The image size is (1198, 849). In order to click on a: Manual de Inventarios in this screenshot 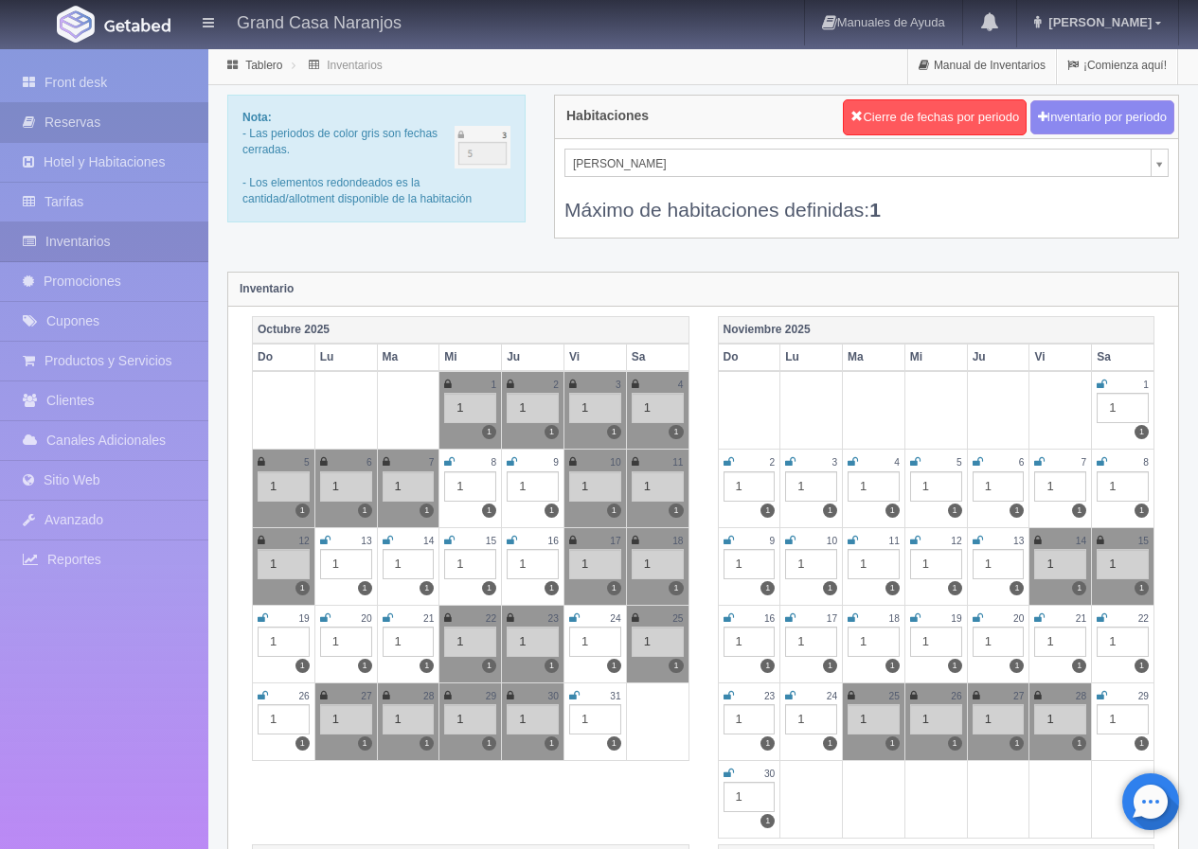, I will do `click(982, 65)`.